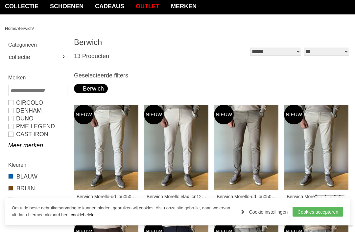  Describe the element at coordinates (37, 119) in the screenshot. I see `a: Duno` at that location.